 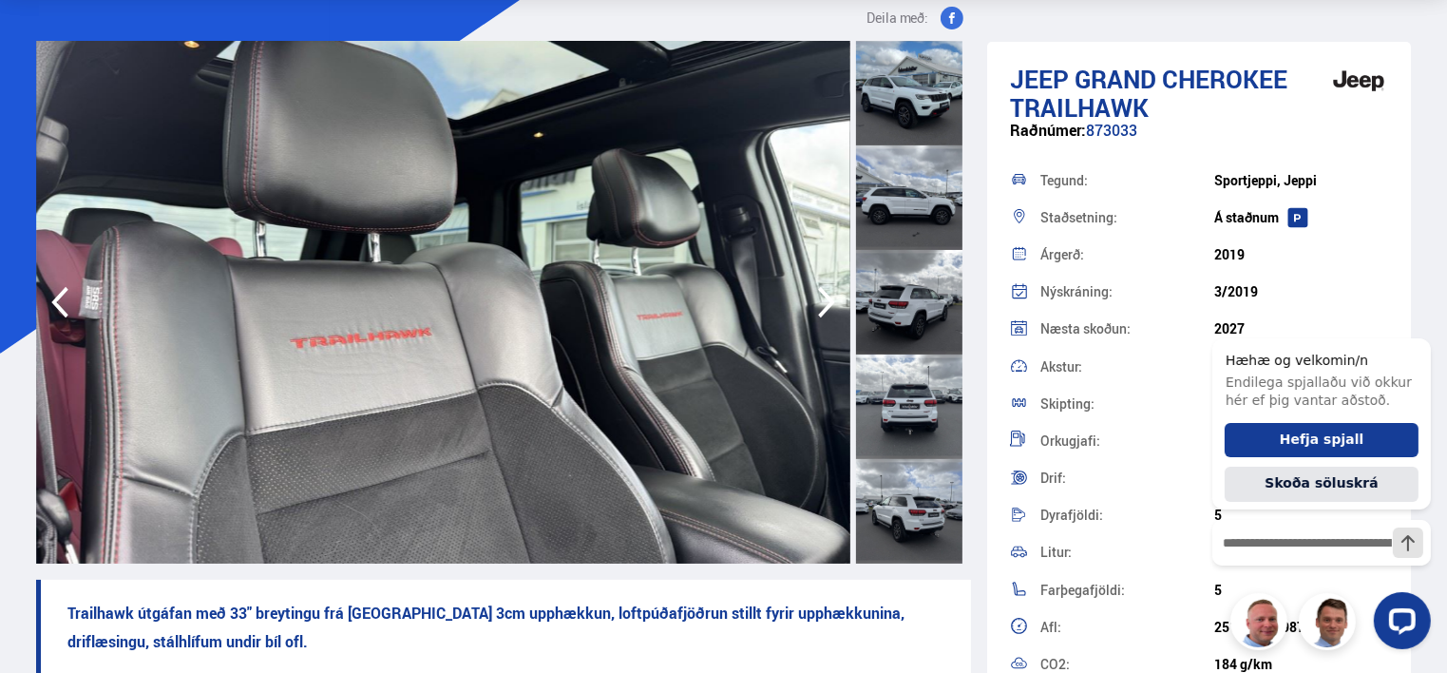 I want to click on div: Orkugjafi:, so click(x=1127, y=441).